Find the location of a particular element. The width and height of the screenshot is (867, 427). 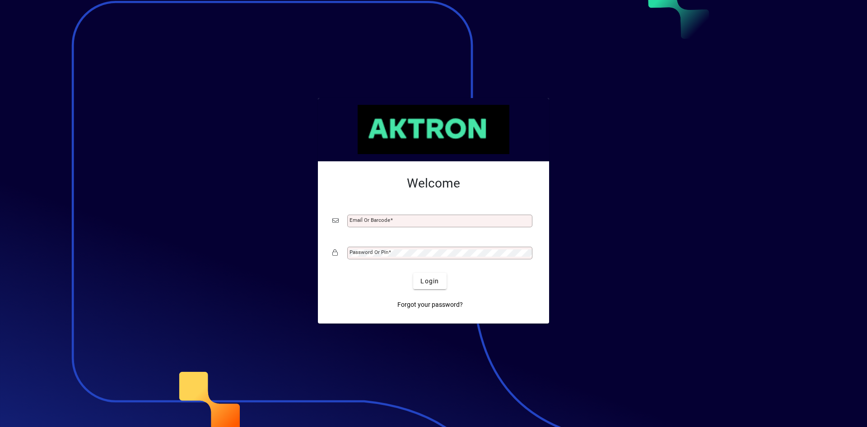

span: Login is located at coordinates (429, 281).